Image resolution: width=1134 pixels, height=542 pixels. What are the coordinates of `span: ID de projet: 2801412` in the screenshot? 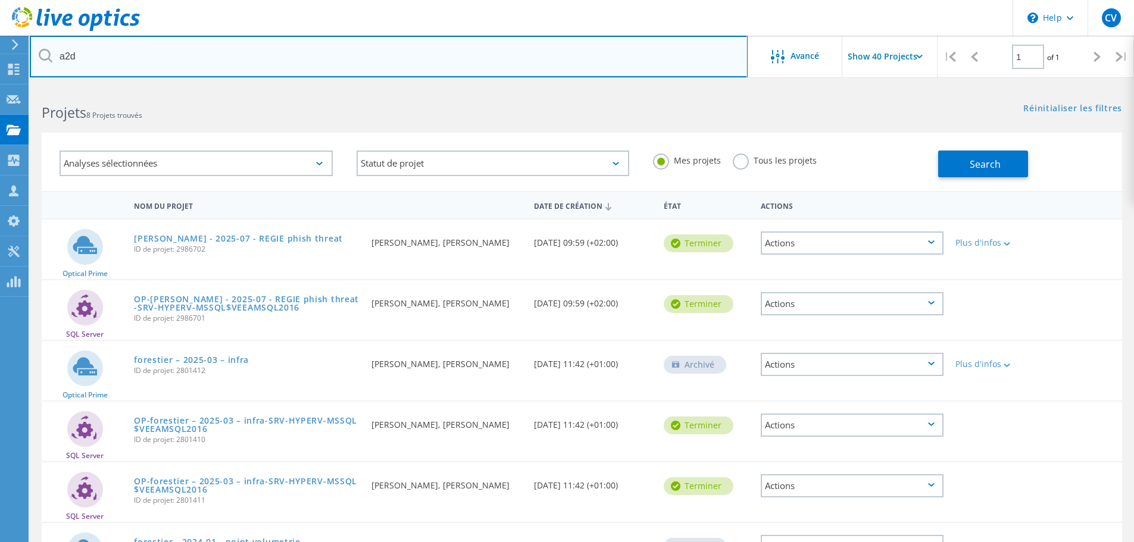 It's located at (246, 371).